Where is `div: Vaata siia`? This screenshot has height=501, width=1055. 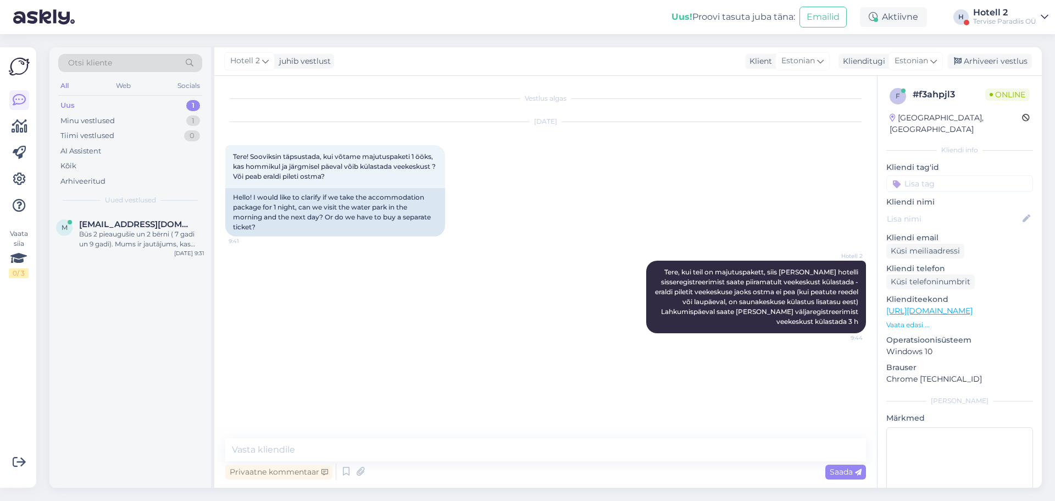
div: Vaata siia is located at coordinates (19, 253).